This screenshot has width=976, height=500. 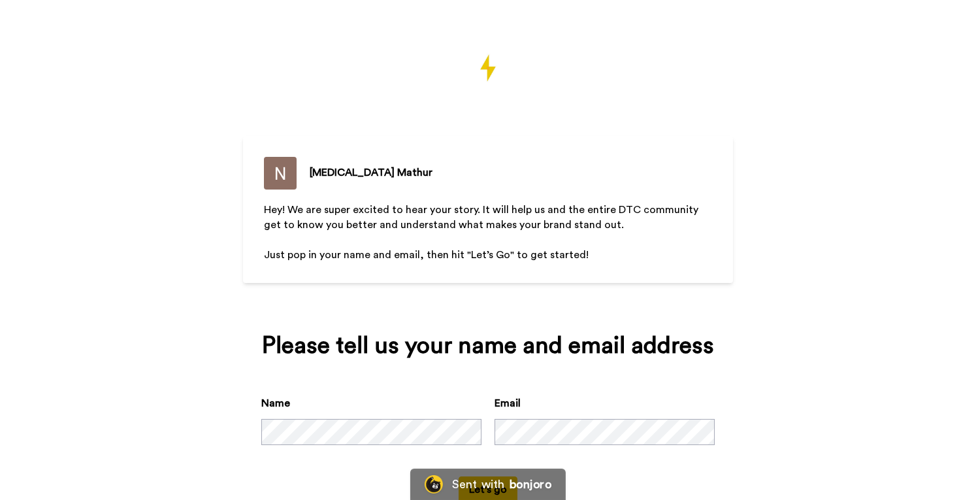 I want to click on span: Just pop in your name and email, then hit "Let’s Go" to get started!, so click(x=426, y=255).